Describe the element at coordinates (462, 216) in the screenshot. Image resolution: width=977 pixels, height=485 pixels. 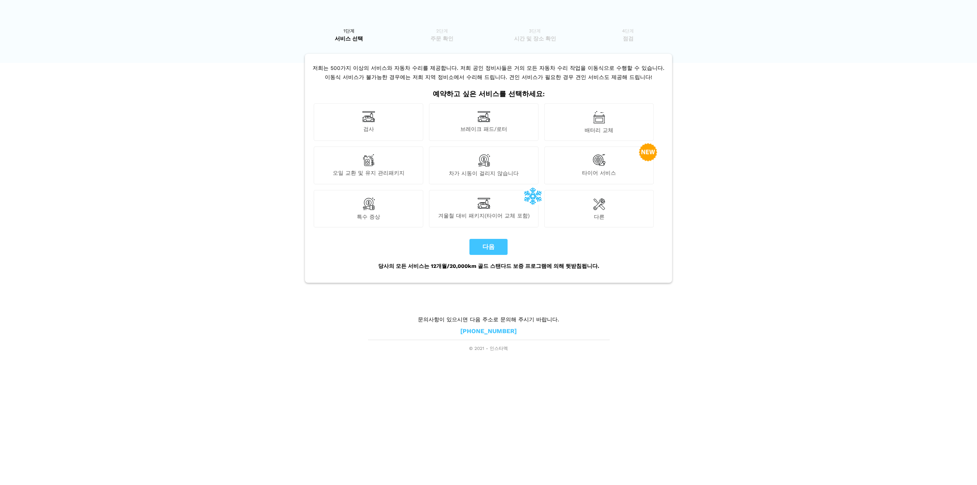
I see `font: 겨울철 대비 패키지(` at that location.